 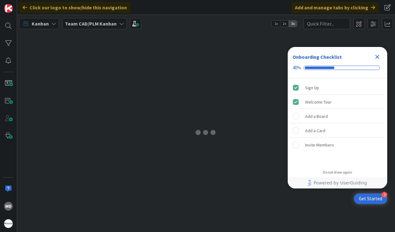 I want to click on div: Add and manage tabs by clicking, so click(x=335, y=7).